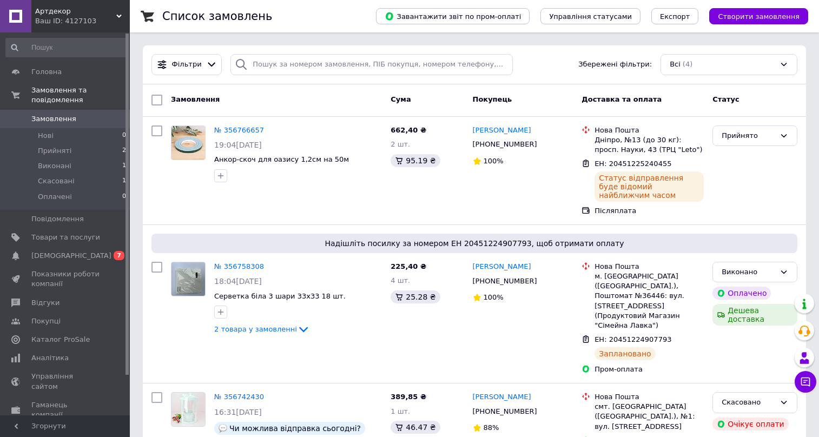 The height and width of the screenshot is (437, 819). I want to click on span: Покупці, so click(46, 321).